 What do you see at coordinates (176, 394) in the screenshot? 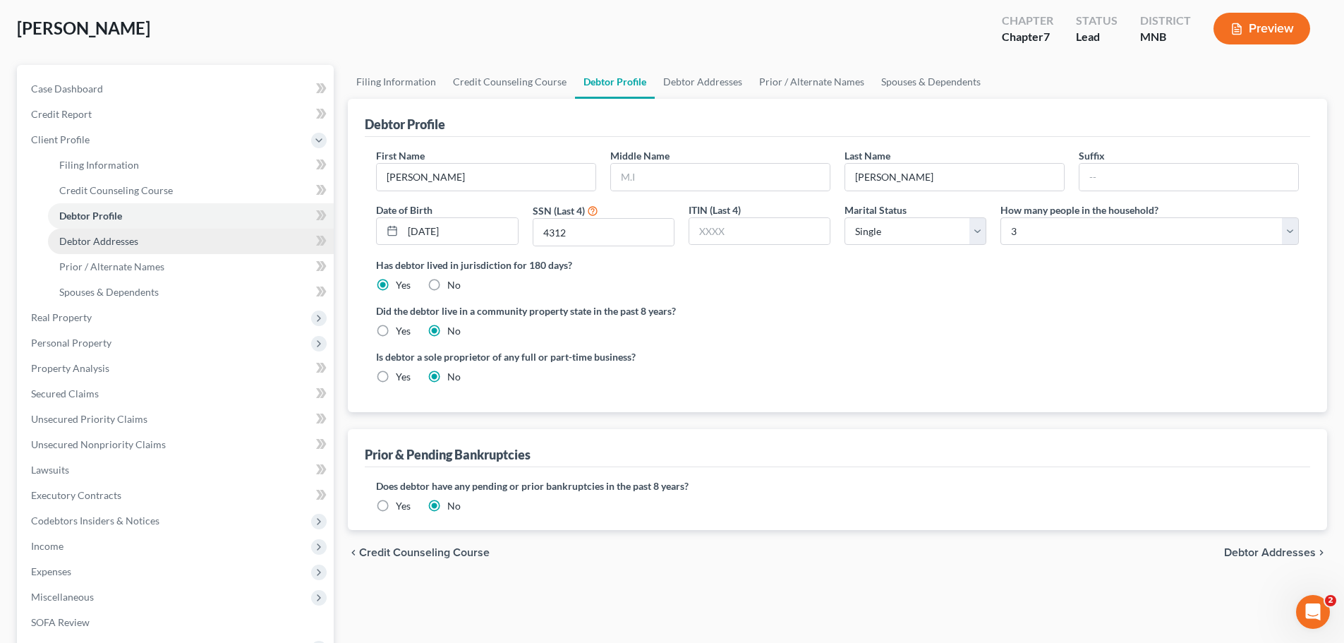
I see `a: Secured Claims` at bounding box center [176, 394].